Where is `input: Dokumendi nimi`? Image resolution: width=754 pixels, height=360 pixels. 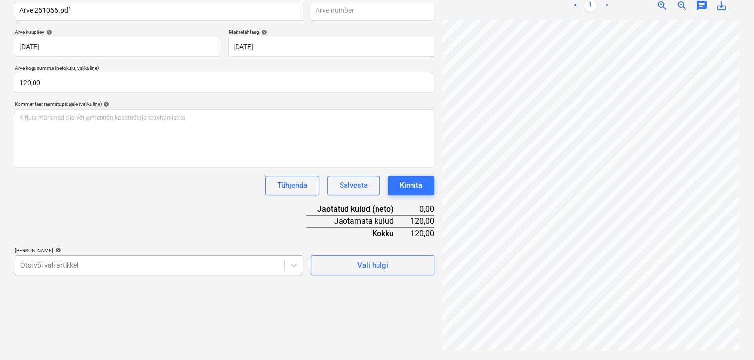 input: Dokumendi nimi is located at coordinates (159, 11).